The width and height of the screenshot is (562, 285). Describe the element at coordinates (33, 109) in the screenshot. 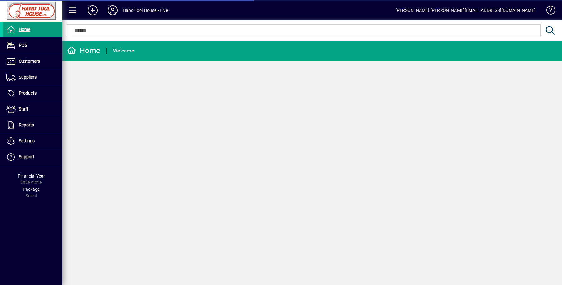

I see `a: Staff` at that location.